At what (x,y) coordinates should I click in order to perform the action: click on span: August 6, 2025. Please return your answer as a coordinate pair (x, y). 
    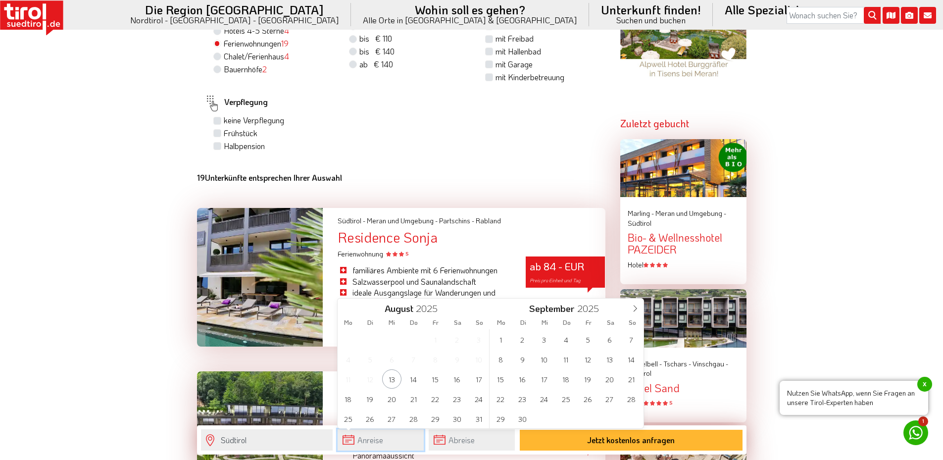
    Looking at the image, I should click on (392, 359).